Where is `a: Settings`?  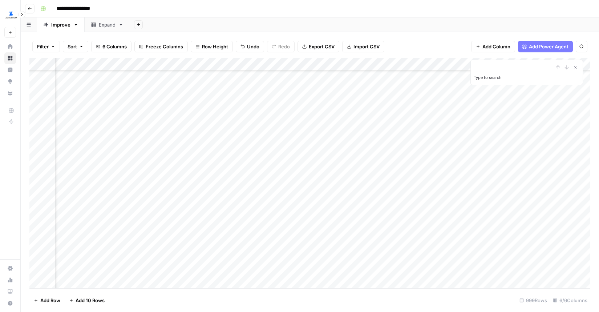 a: Settings is located at coordinates (10, 268).